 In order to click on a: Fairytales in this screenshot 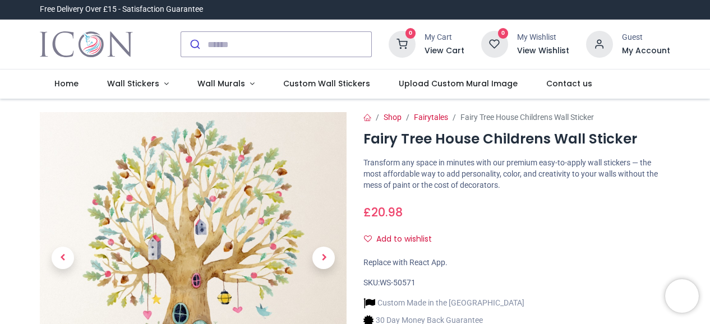, I will do `click(430, 117)`.